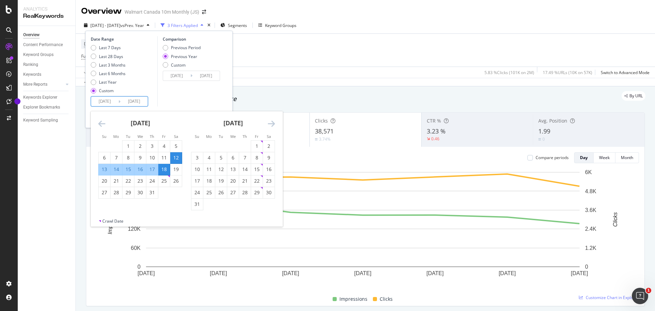  Describe the element at coordinates (104, 192) in the screenshot. I see `td: Choose Sunday, July 27, 2025 as your check-in date. It’s available.` at that location.